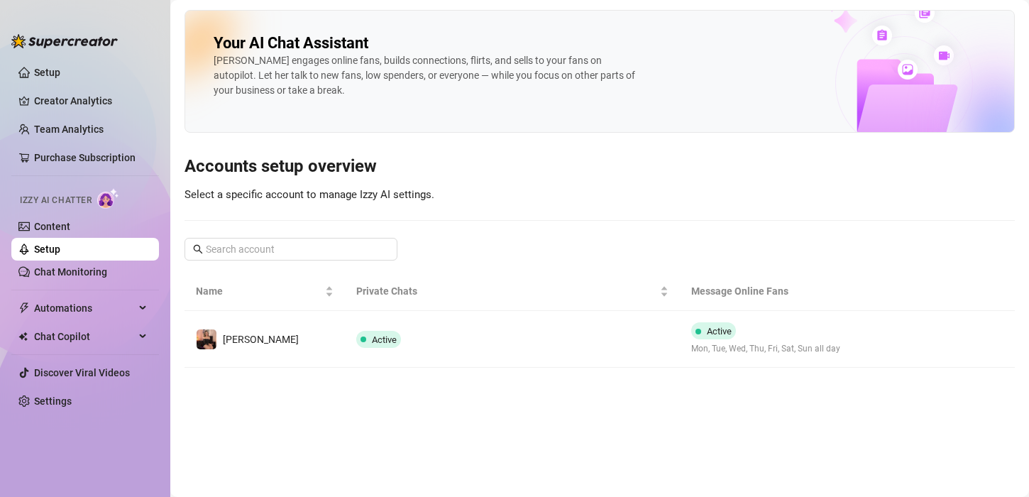 The image size is (1029, 497). Describe the element at coordinates (198, 249) in the screenshot. I see `span: search` at that location.